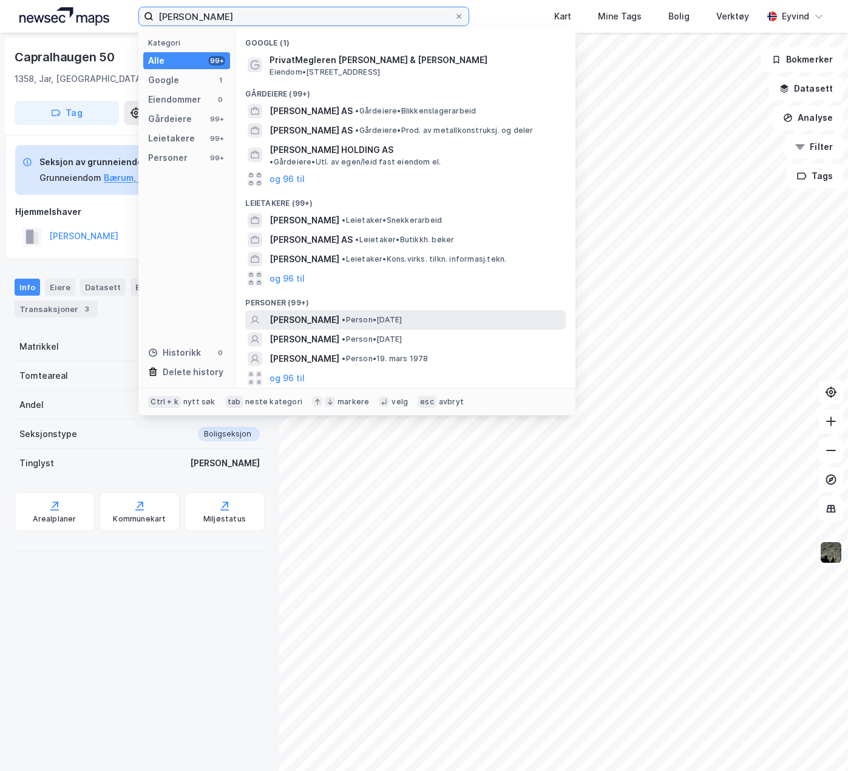 The image size is (848, 771). I want to click on div: nytt søk, so click(199, 402).